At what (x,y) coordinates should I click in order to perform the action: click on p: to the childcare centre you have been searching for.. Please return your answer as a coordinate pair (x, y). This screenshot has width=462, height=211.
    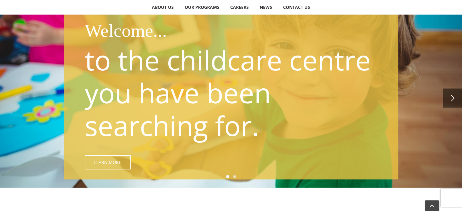
    Looking at the image, I should click on (233, 93).